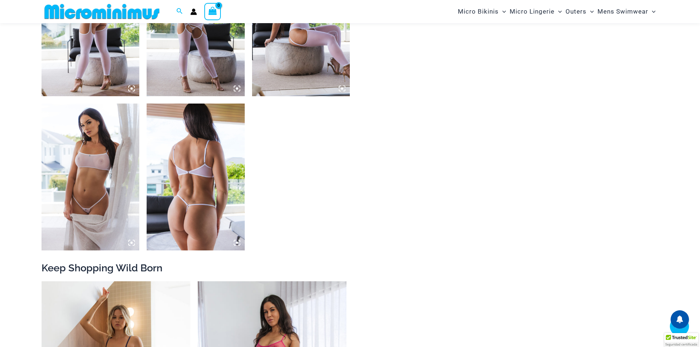 This screenshot has height=347, width=700. Describe the element at coordinates (102, 11) in the screenshot. I see `img: MM SHOP LOGO FLAT` at that location.